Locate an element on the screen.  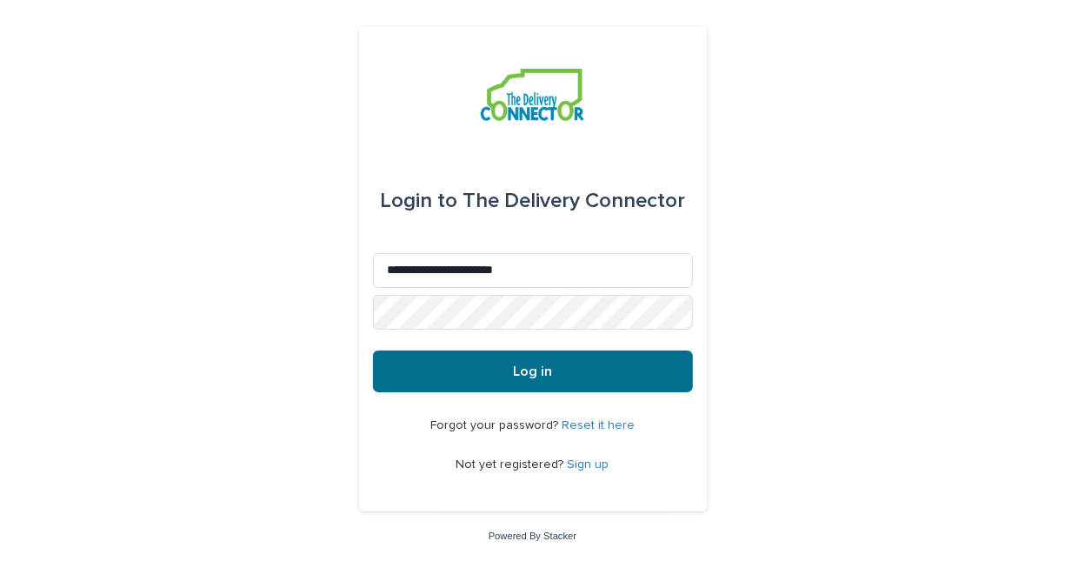
a: Sign up is located at coordinates (589, 464).